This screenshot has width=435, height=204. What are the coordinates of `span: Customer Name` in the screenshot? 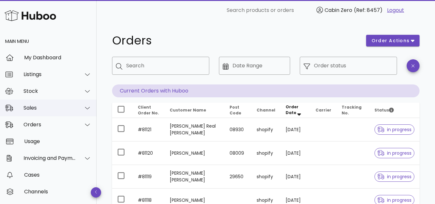 It's located at (188, 110).